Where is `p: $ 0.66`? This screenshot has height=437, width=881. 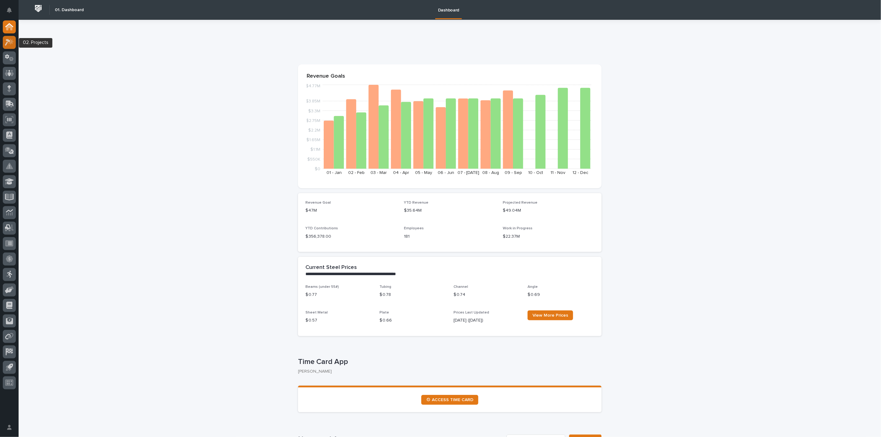 p: $ 0.66 is located at coordinates (413, 321).